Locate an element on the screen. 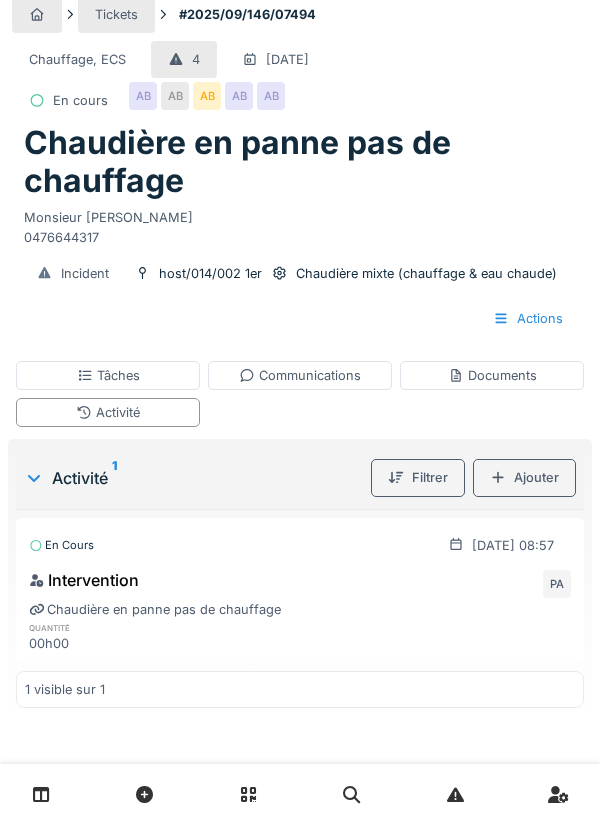 The image size is (600, 824). sup: 1 is located at coordinates (114, 478).